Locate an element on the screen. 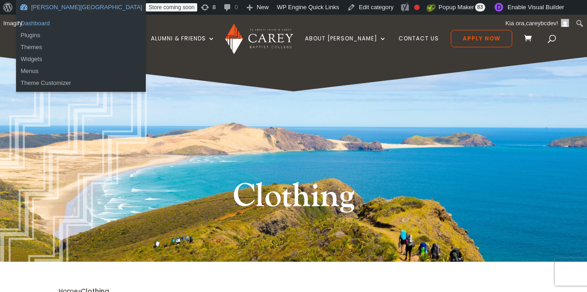  a: Dashboard is located at coordinates (81, 23).